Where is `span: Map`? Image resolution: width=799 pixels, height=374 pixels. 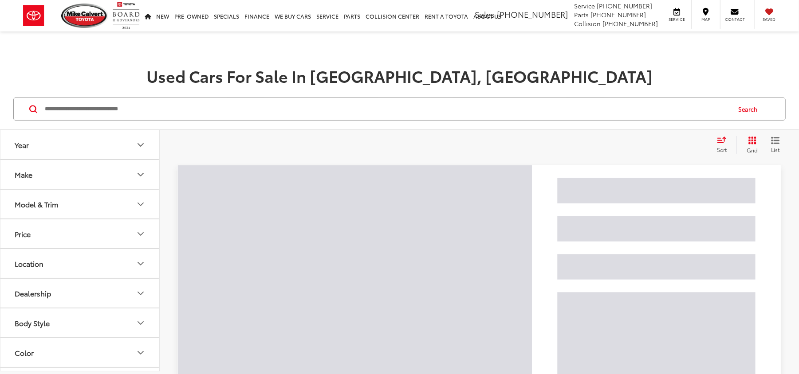 span: Map is located at coordinates (706, 19).